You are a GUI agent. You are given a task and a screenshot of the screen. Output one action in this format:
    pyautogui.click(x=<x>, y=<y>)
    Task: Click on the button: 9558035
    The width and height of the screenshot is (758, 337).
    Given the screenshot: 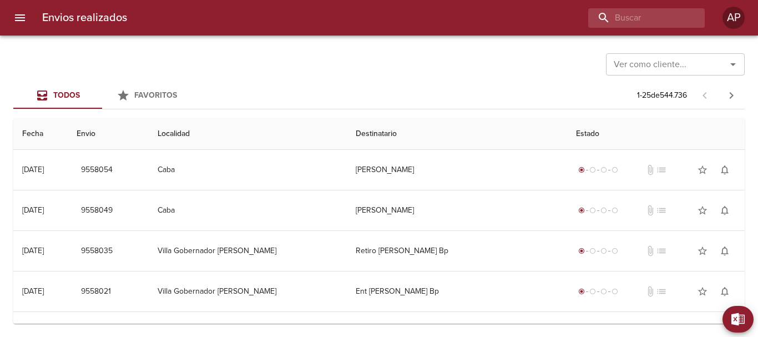 What is the action you would take?
    pyautogui.click(x=97, y=251)
    